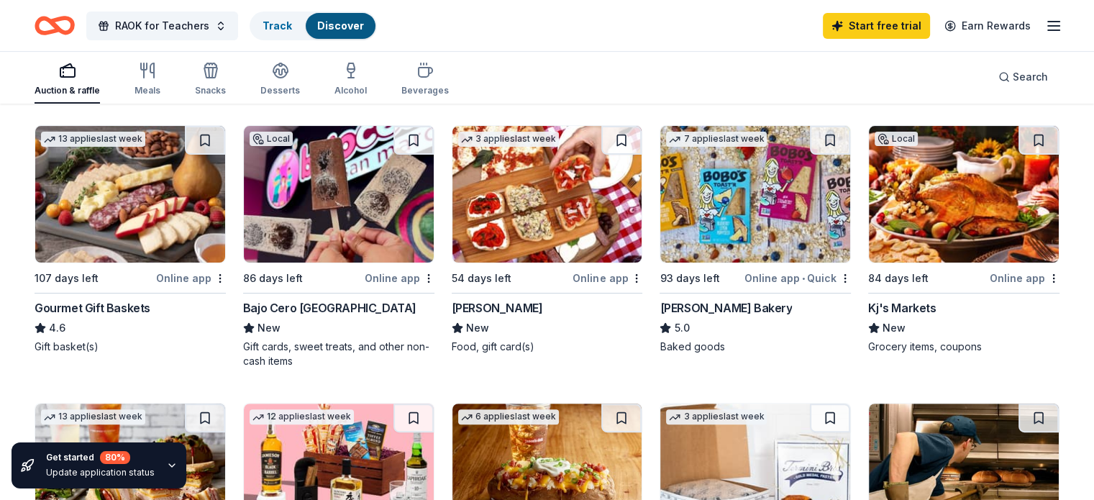 This screenshot has height=500, width=1094. I want to click on div: 7 applies last week, so click(716, 139).